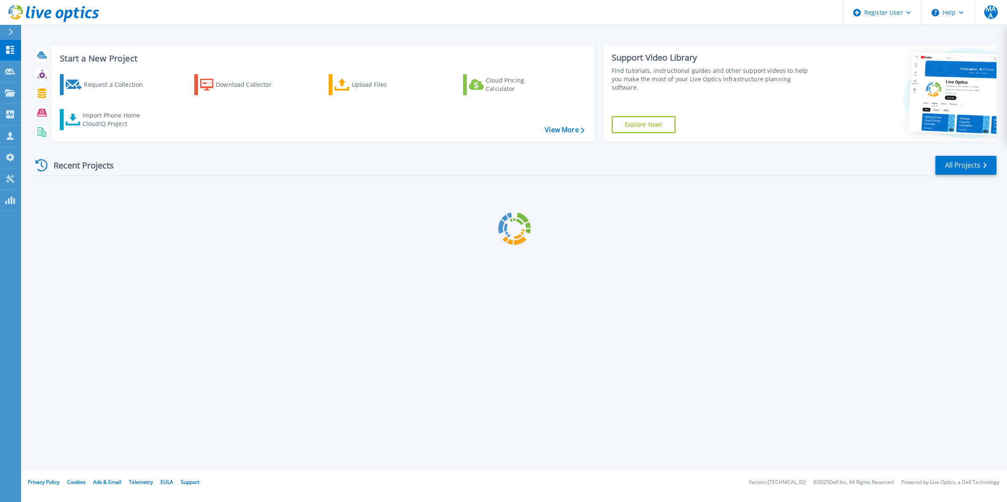  I want to click on span: MAA, so click(991, 12).